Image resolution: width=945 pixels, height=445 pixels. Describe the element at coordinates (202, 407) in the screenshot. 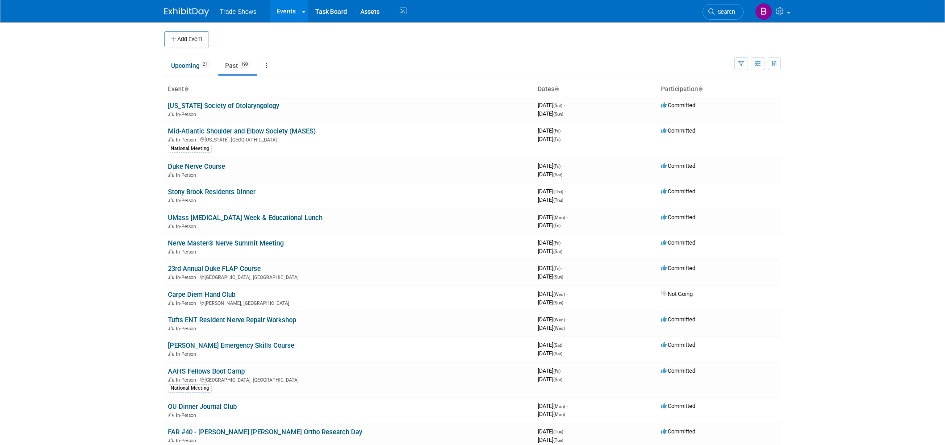

I see `a: OU Dinner Journal Club` at that location.